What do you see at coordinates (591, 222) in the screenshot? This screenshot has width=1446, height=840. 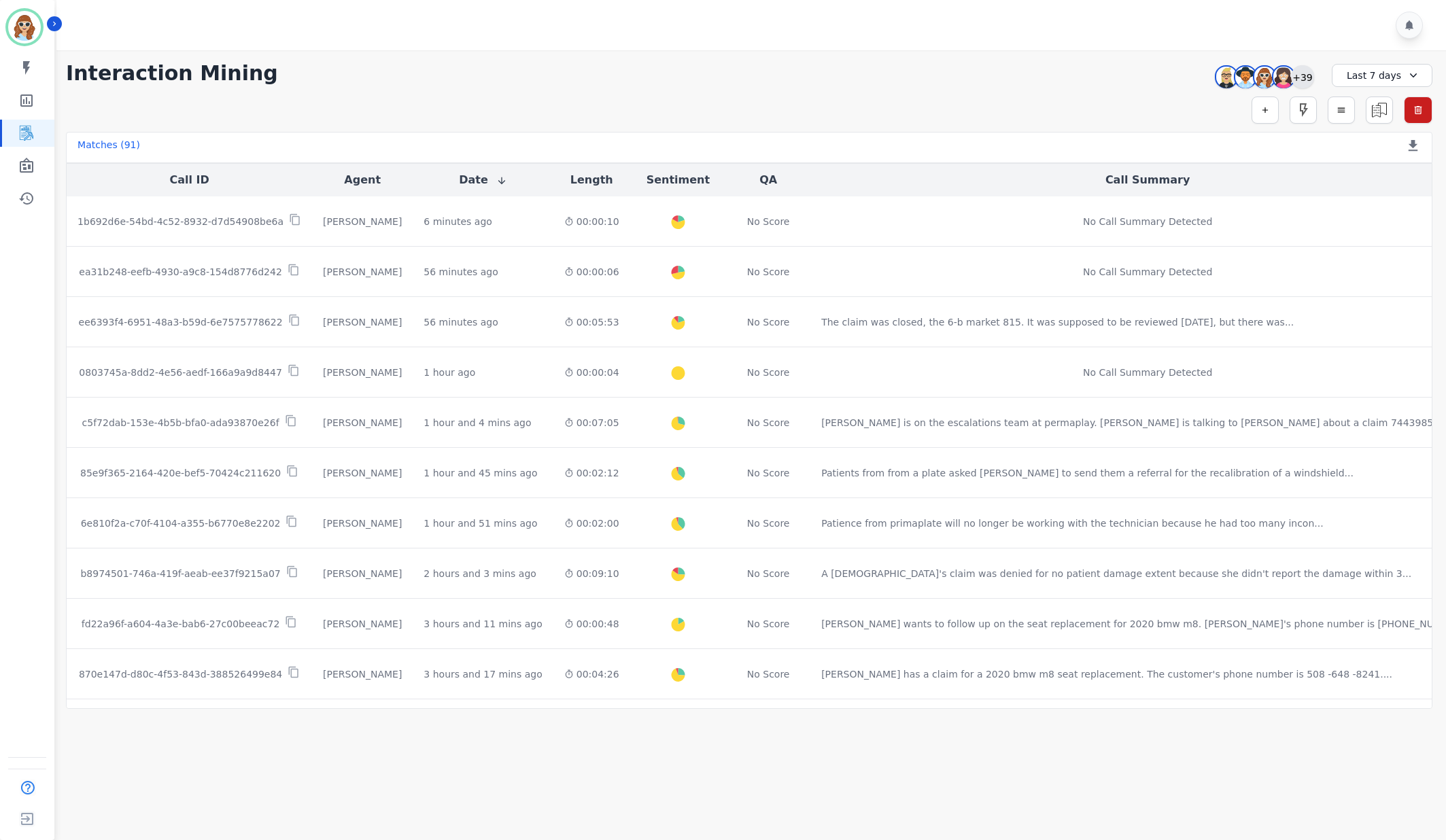 I see `div: 00:00:10` at bounding box center [591, 222].